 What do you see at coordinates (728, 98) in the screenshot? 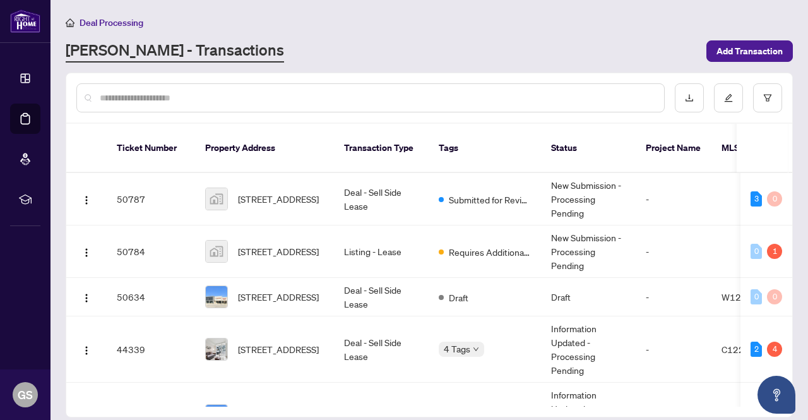
I see `span: edit` at bounding box center [728, 98].